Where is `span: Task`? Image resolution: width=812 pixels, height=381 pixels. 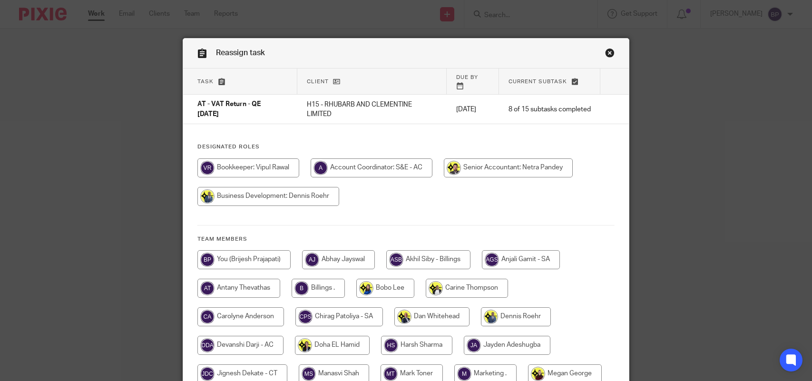 span: Task is located at coordinates (205, 81).